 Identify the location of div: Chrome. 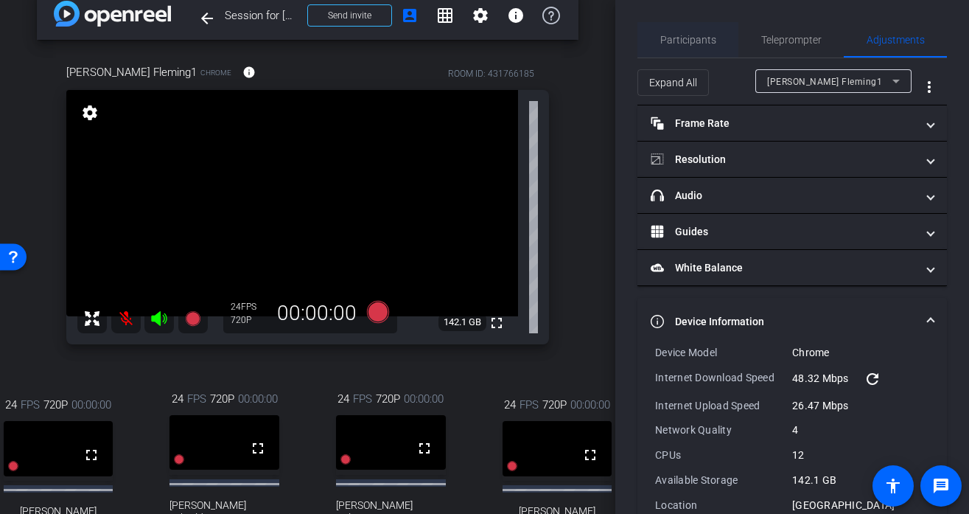
(861, 352).